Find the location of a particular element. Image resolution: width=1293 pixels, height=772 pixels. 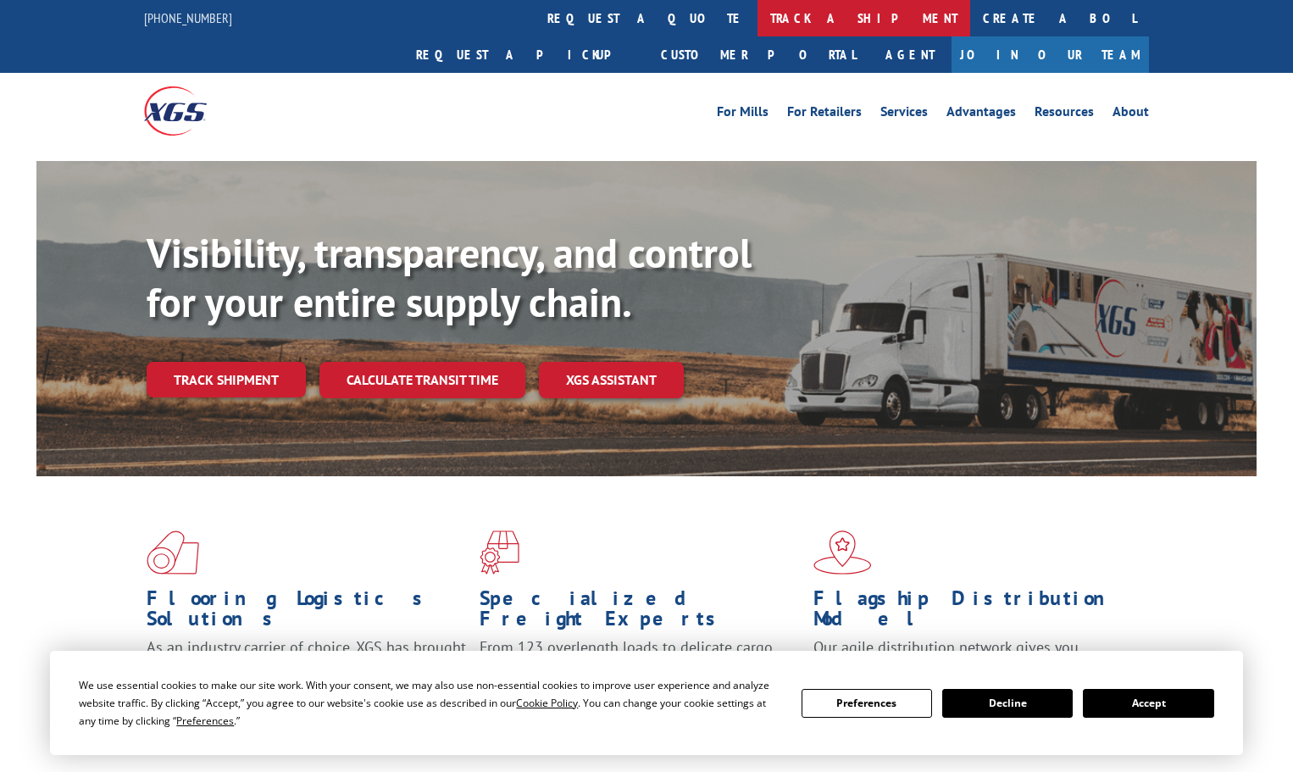

a: For Mills is located at coordinates (743, 114).